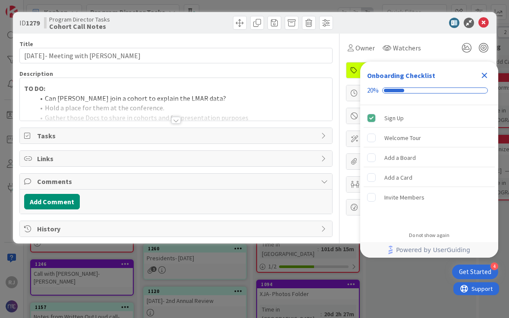 Image resolution: width=509 pixels, height=318 pixels. Describe the element at coordinates (429, 250) in the screenshot. I see `div: Footer` at that location.